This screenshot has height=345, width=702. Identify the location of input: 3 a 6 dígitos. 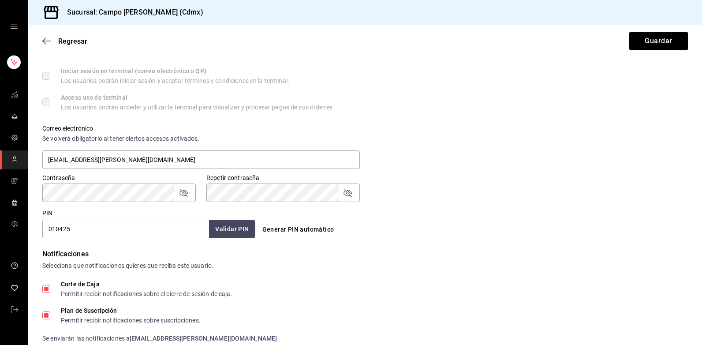
(126, 229).